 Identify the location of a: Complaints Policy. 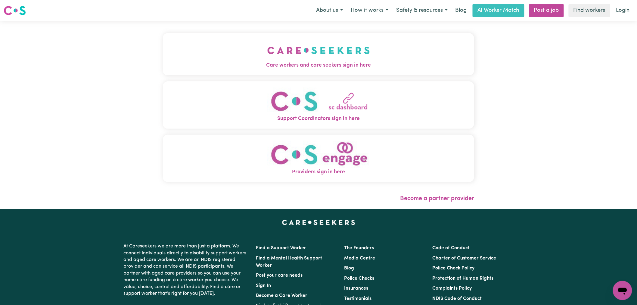
(452, 288).